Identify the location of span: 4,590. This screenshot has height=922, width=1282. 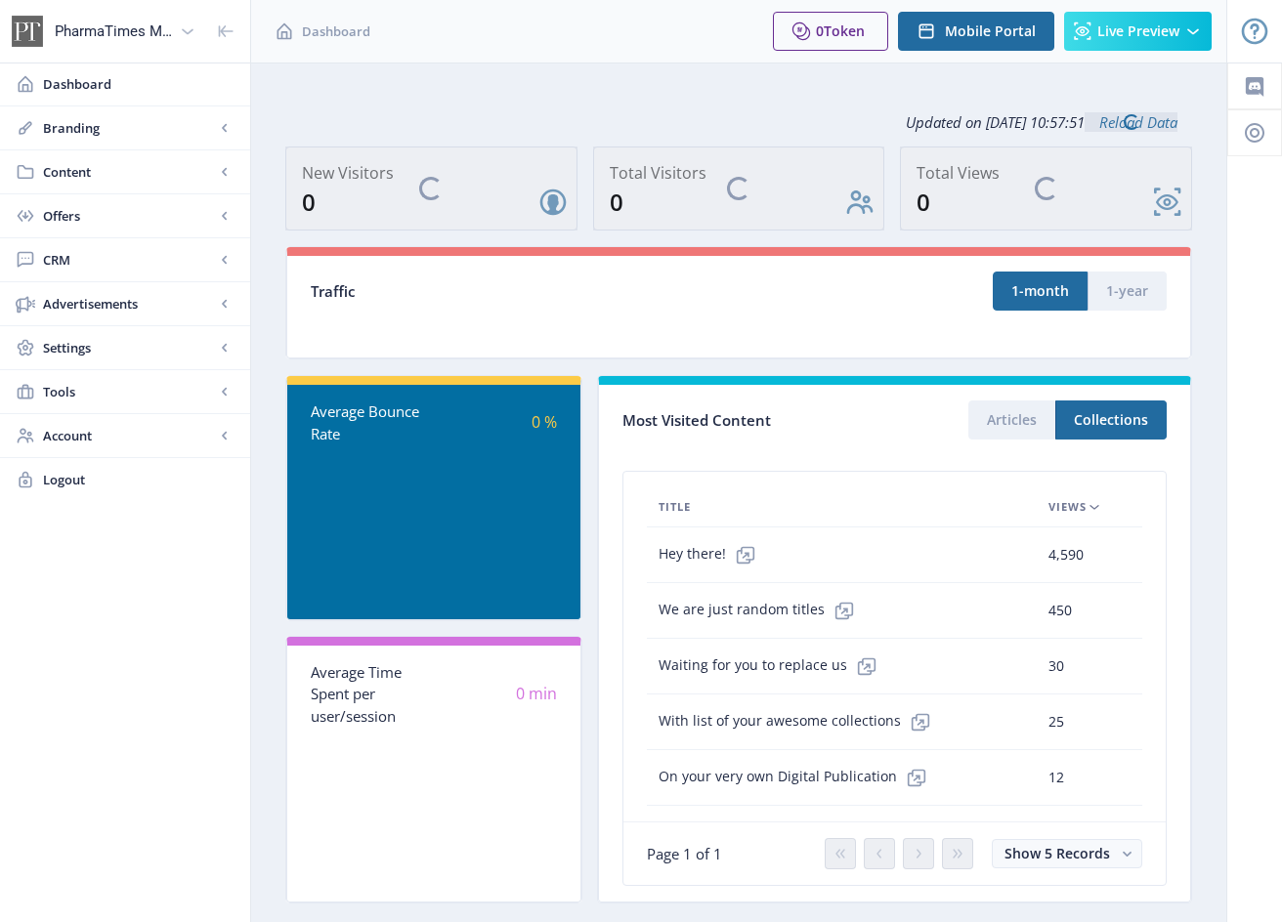
(1066, 555).